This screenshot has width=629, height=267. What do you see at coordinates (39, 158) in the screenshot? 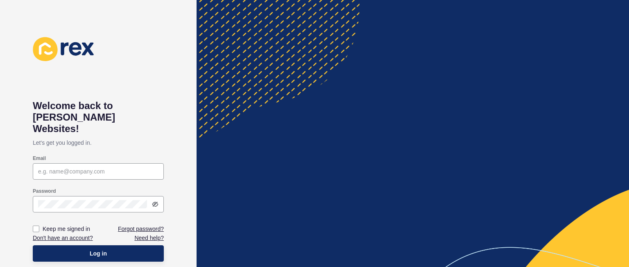
I see `label: Email` at bounding box center [39, 158].